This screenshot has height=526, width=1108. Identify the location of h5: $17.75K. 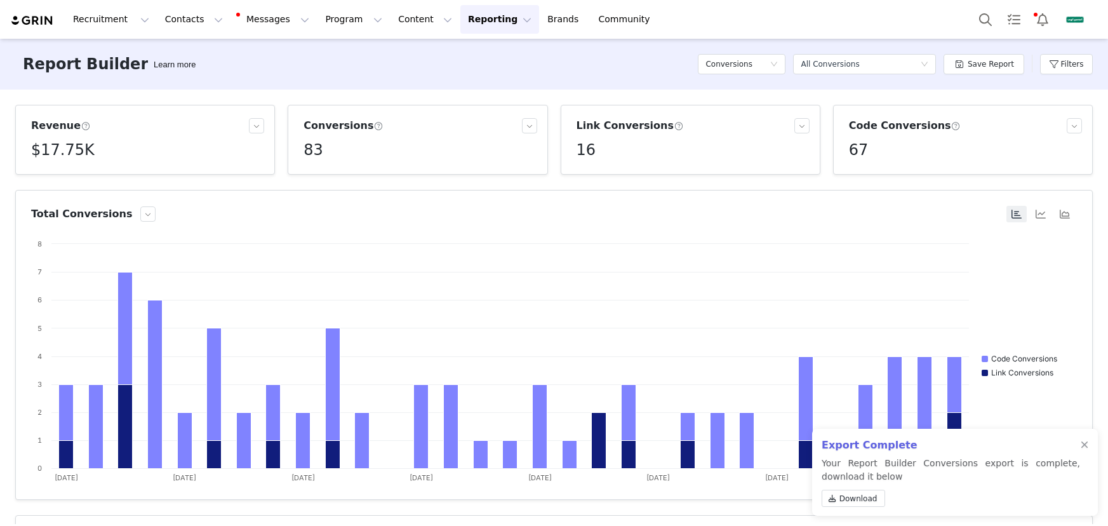
(63, 150).